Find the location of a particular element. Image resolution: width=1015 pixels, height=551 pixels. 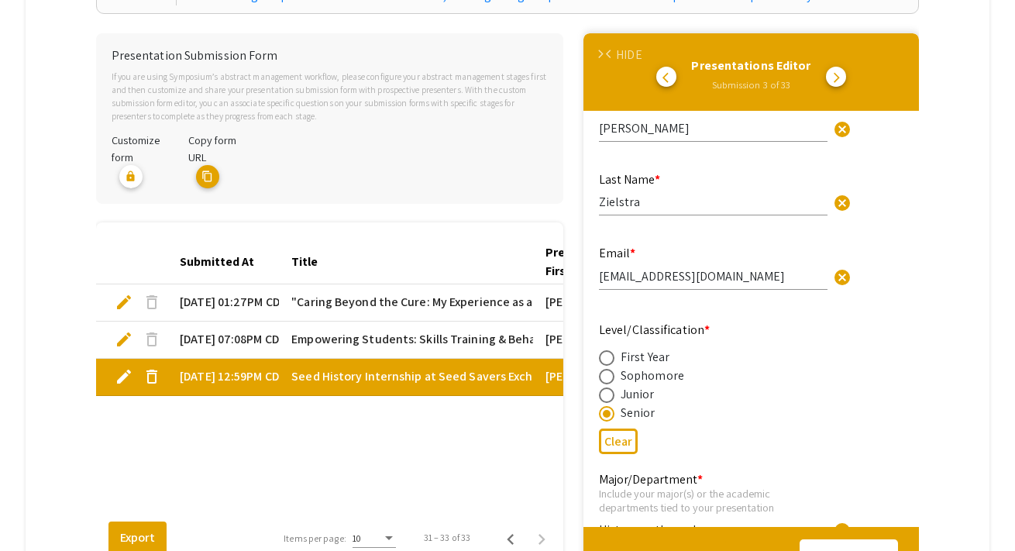

button: go to previous presentation is located at coordinates (667, 77).